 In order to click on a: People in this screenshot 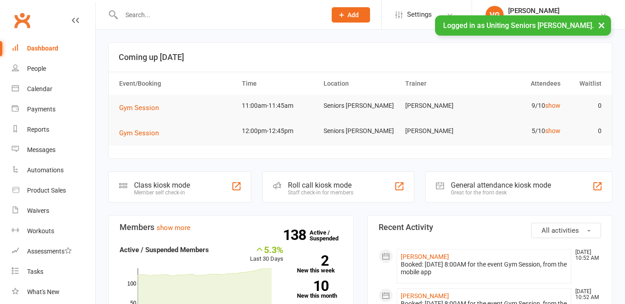, I will do `click(53, 69)`.